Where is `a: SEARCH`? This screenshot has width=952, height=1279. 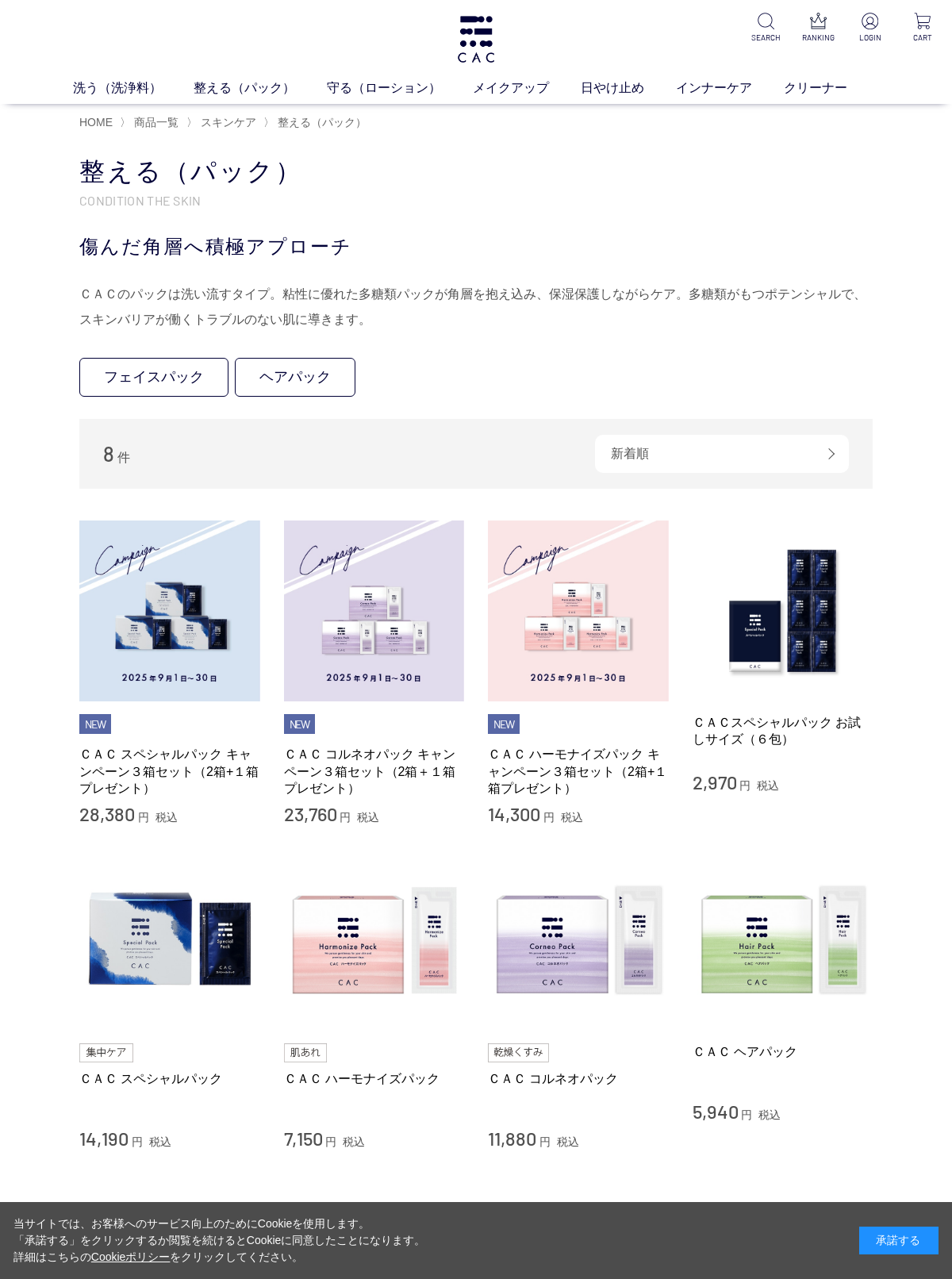 a: SEARCH is located at coordinates (766, 28).